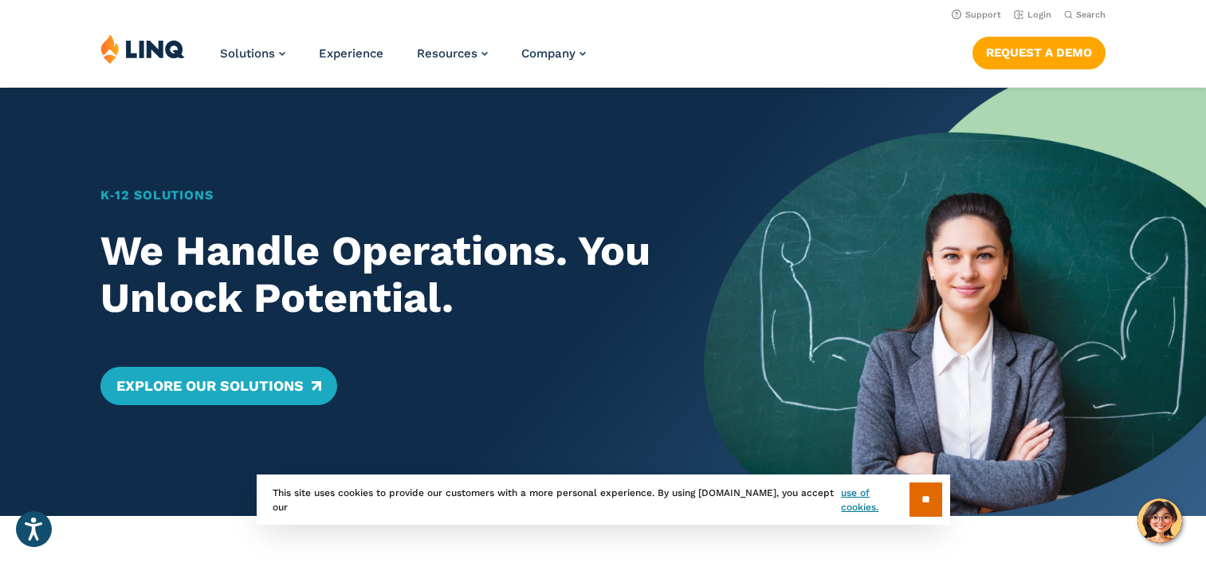 The image size is (1206, 563). I want to click on h2: We Handle Operations. You Unlock Potential., so click(377, 275).